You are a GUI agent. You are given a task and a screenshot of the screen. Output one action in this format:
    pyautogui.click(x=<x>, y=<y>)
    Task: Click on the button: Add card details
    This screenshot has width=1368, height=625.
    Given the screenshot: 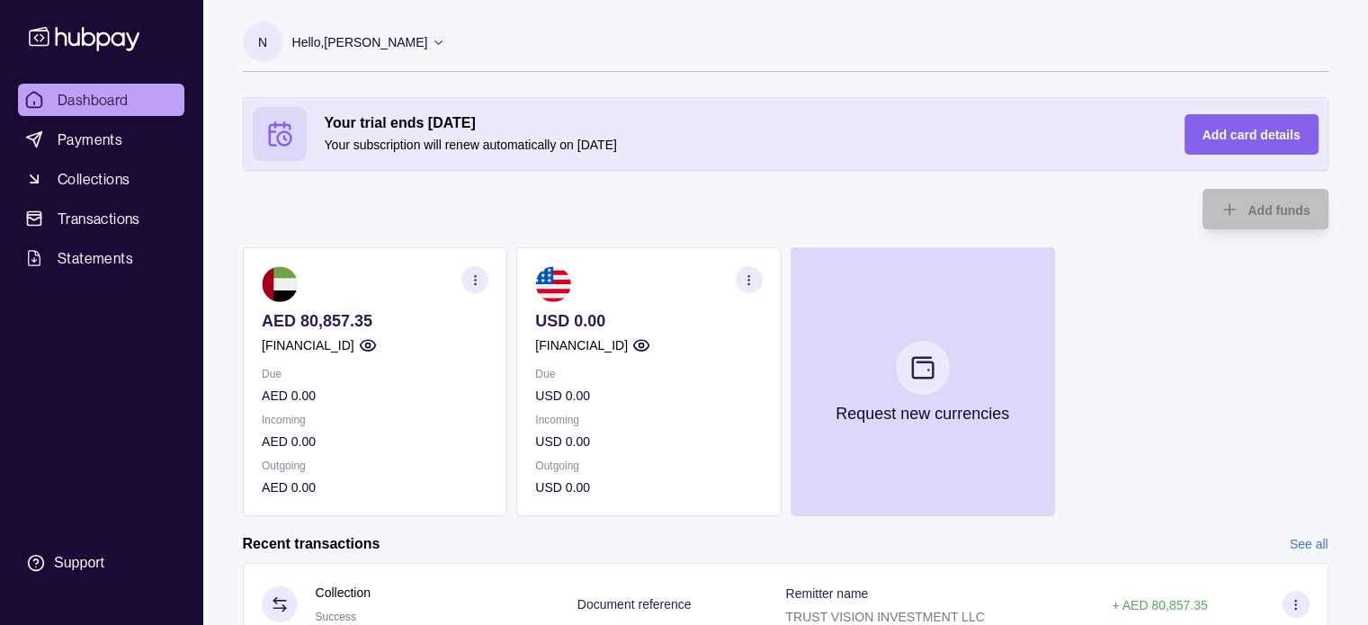 What is the action you would take?
    pyautogui.click(x=1251, y=134)
    